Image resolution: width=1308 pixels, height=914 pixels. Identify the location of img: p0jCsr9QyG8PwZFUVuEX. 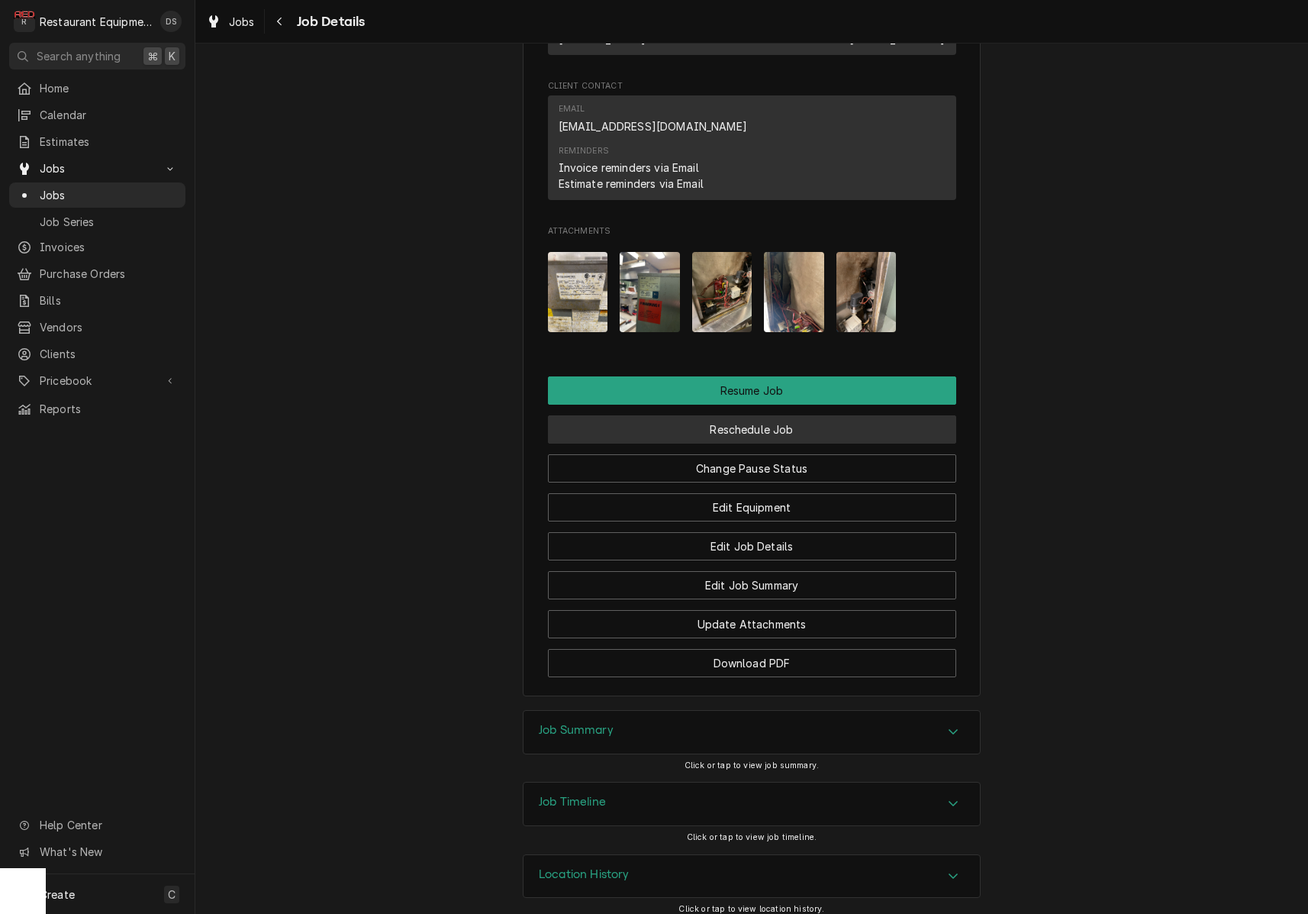
(794, 292).